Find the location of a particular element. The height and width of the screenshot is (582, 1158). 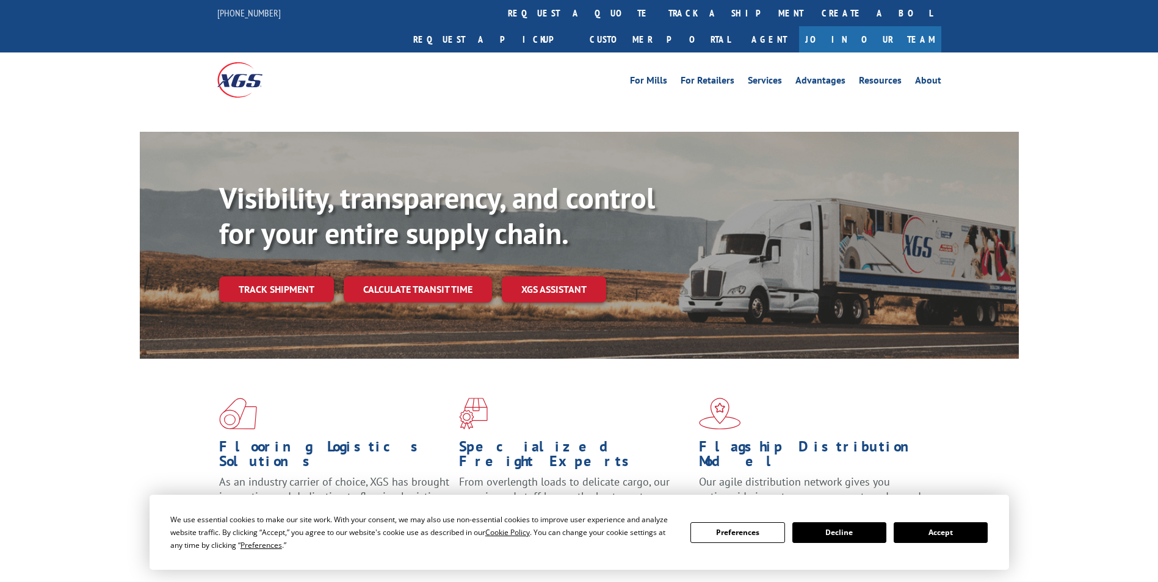

h1: Flooring Logistics Solutions is located at coordinates (334, 457).